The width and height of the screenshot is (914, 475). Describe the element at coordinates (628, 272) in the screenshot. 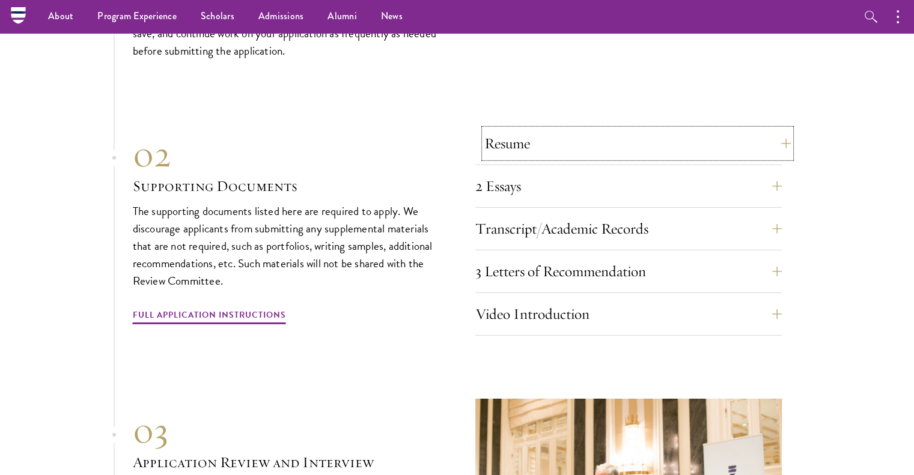

I see `button: 3 Letters of Recommendation` at that location.